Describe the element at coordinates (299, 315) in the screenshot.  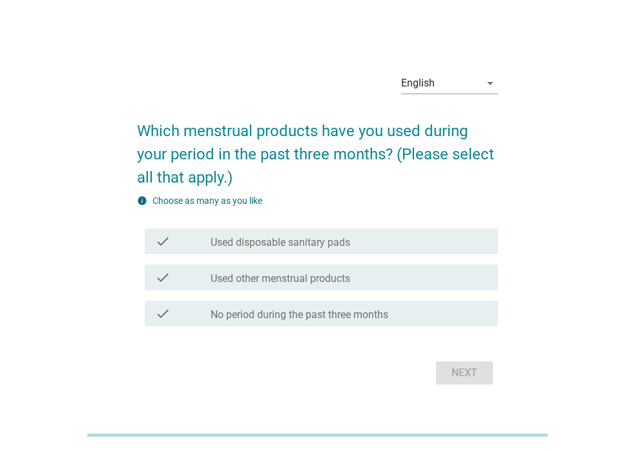
I see `label: No period during the past three months` at that location.